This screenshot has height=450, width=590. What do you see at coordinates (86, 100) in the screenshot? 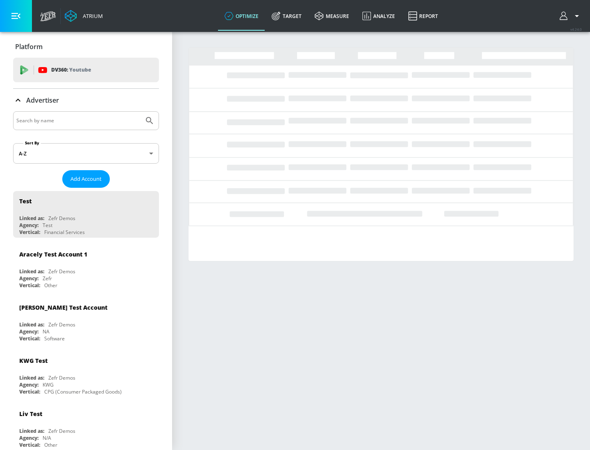
I see `div: Advertiser` at bounding box center [86, 100].